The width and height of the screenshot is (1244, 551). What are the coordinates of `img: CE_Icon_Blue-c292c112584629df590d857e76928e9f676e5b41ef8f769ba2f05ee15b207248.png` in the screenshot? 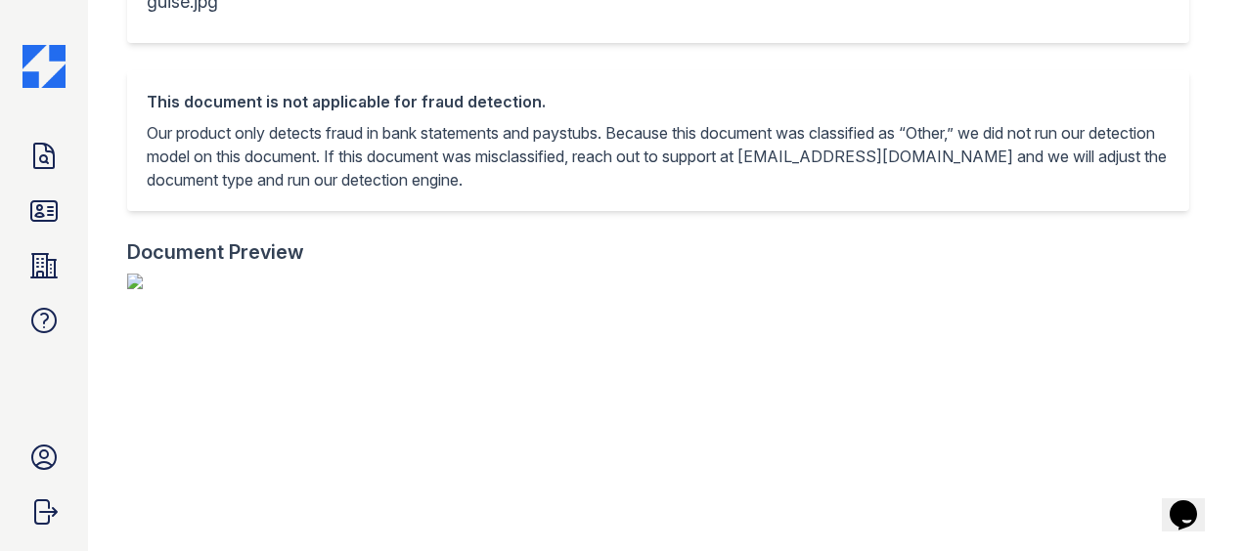 It's located at (44, 66).